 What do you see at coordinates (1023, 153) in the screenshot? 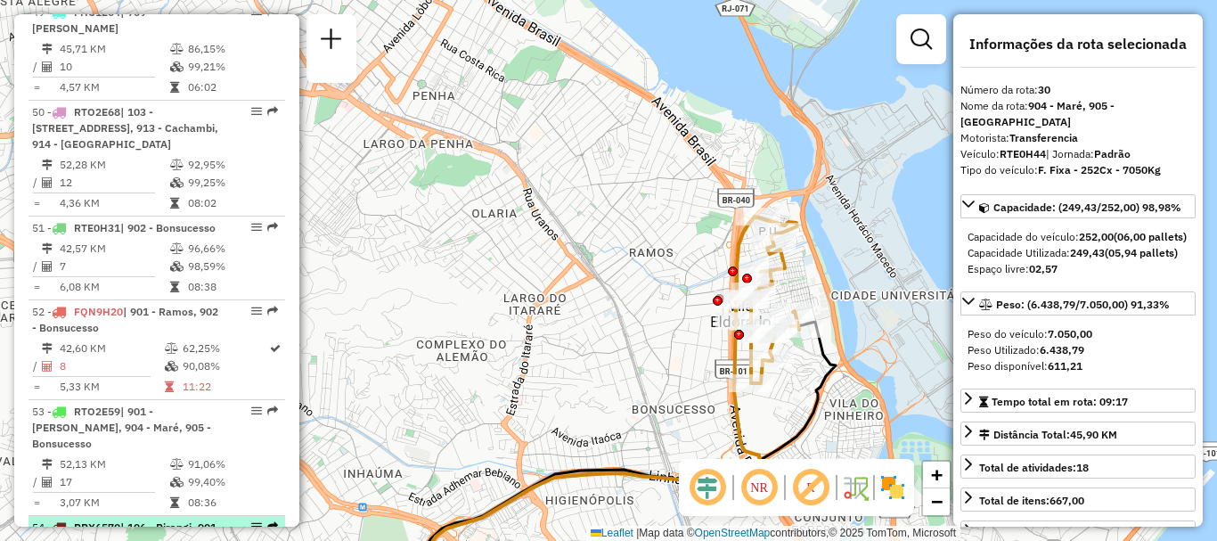
I see `strong: RTE0H44` at bounding box center [1023, 153].